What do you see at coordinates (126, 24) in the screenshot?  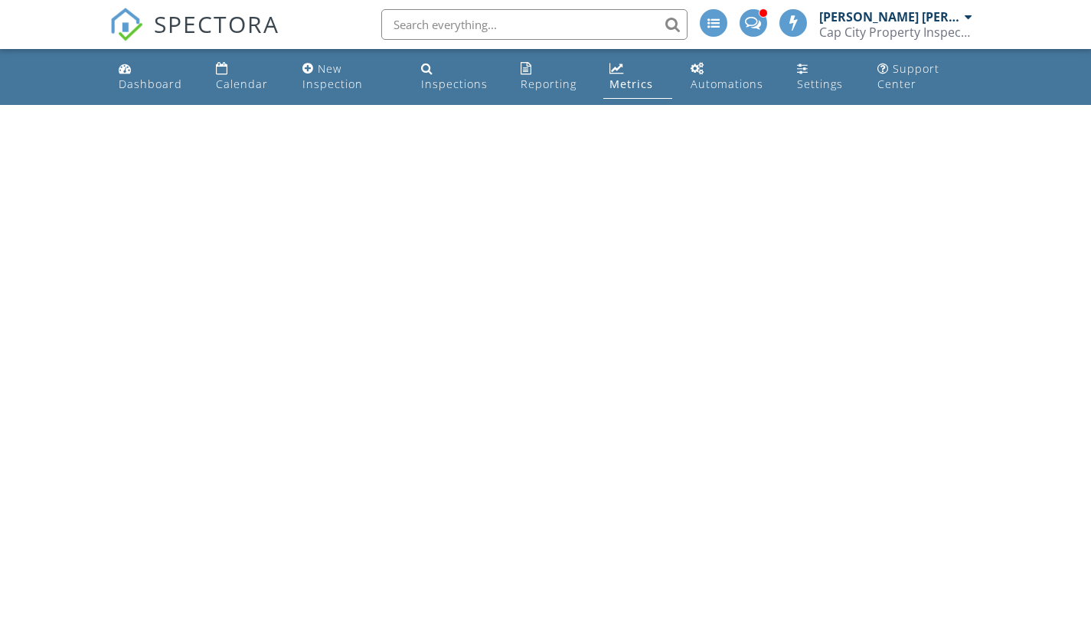 I see `img: The Best Home Inspection Software - Spectora` at bounding box center [126, 24].